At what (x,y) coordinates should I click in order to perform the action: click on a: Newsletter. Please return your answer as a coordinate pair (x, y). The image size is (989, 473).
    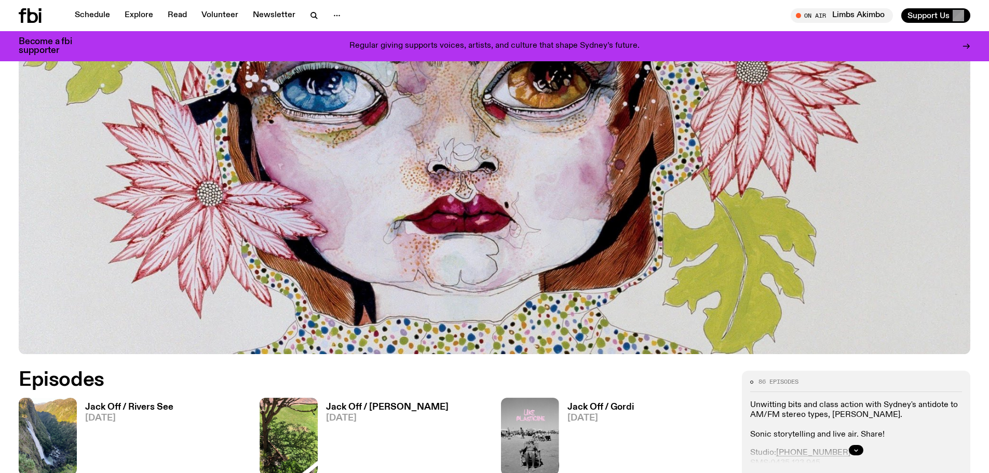
    Looking at the image, I should click on (274, 16).